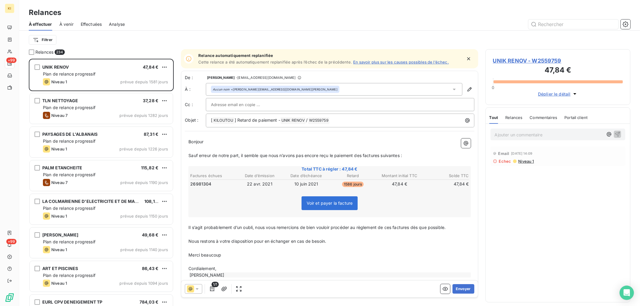  I want to click on span: De :, so click(195, 78).